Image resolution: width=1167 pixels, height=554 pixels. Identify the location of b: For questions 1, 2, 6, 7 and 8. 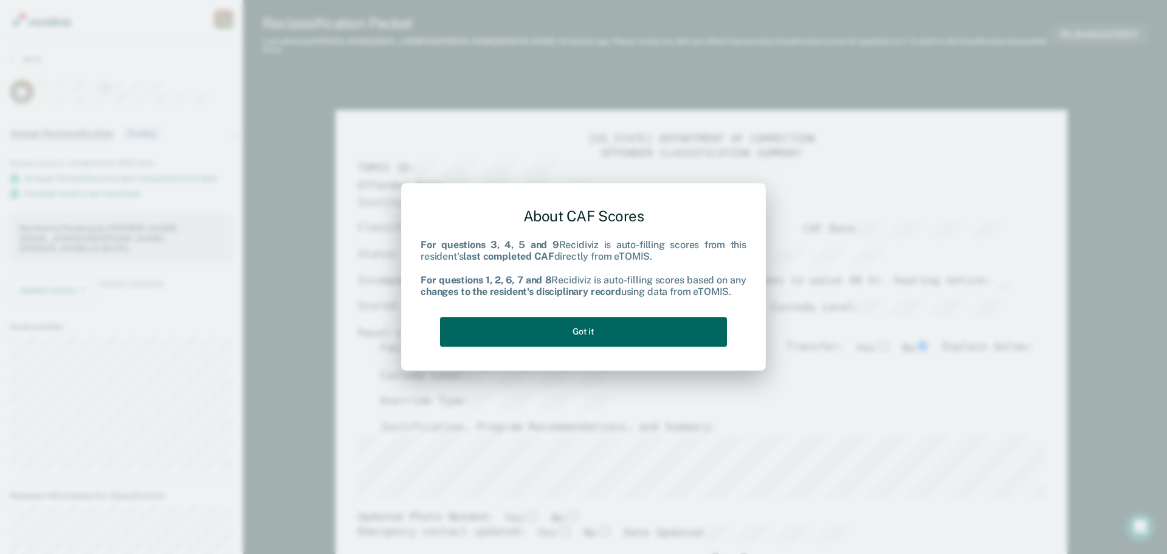
(486, 280).